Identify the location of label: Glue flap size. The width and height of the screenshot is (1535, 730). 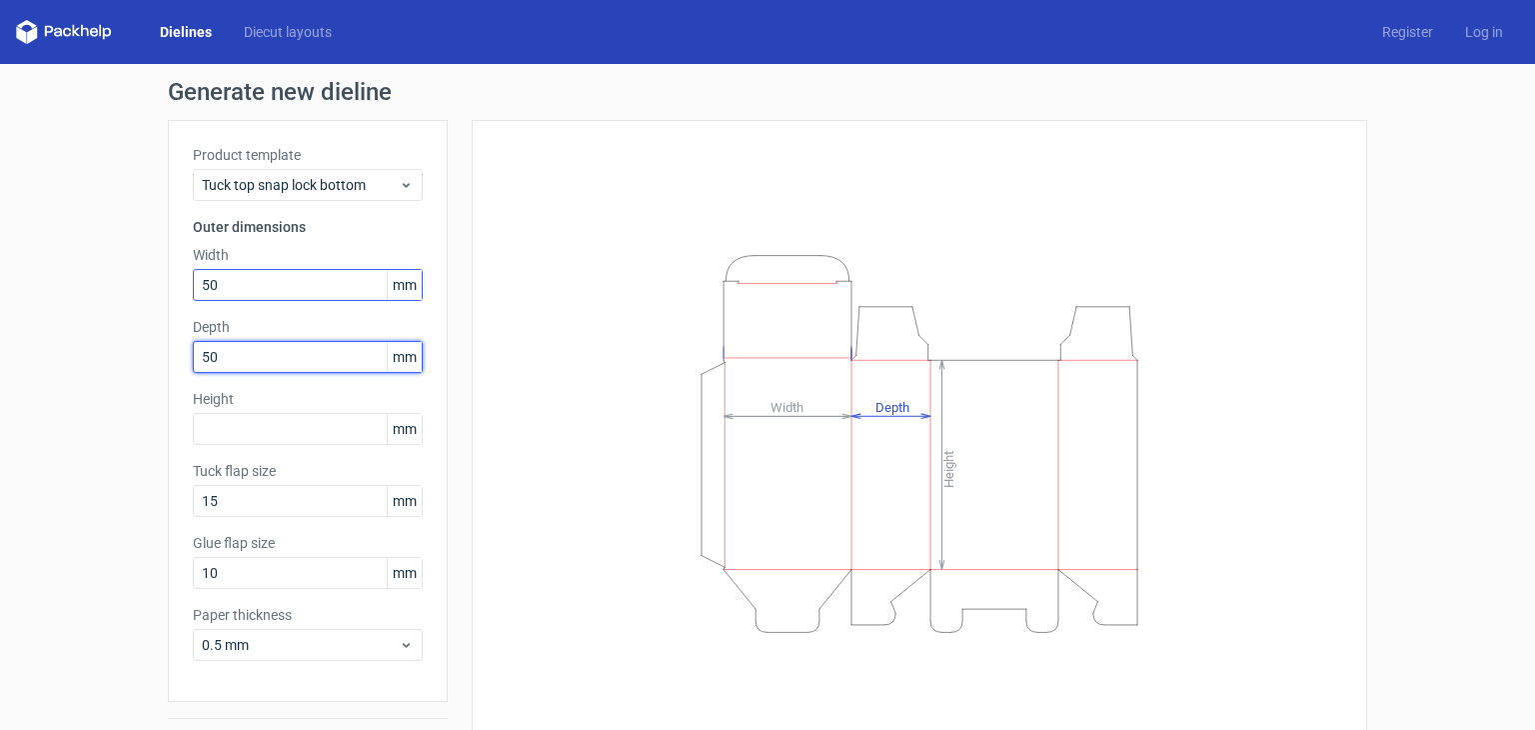
(308, 543).